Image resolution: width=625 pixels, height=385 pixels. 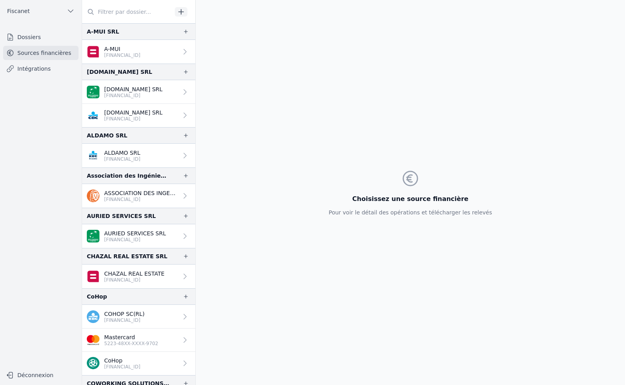 I want to click on p: COHOP SC(RL), so click(x=124, y=314).